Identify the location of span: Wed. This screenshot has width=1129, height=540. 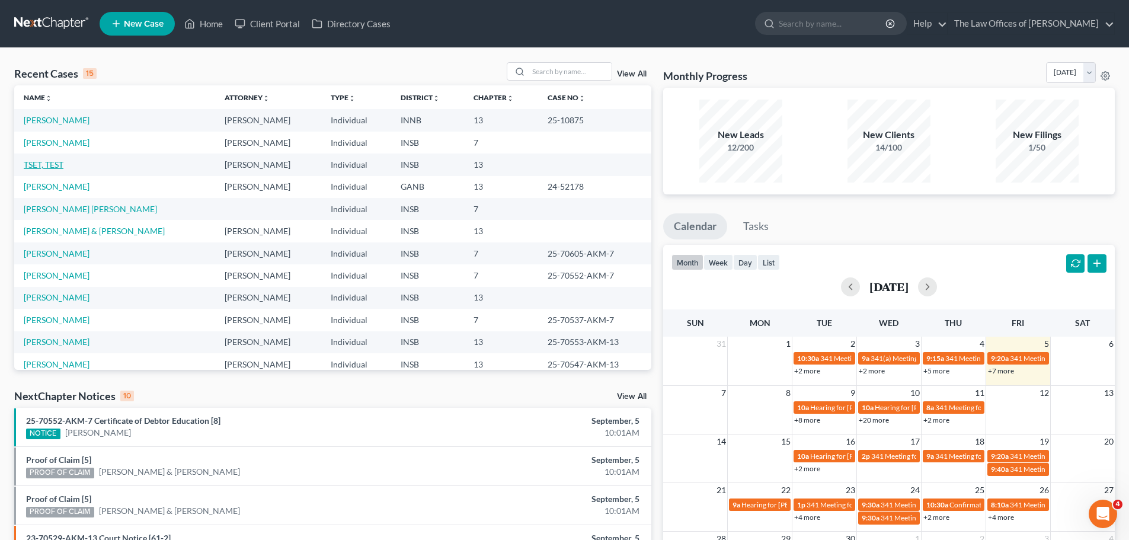
(889, 322).